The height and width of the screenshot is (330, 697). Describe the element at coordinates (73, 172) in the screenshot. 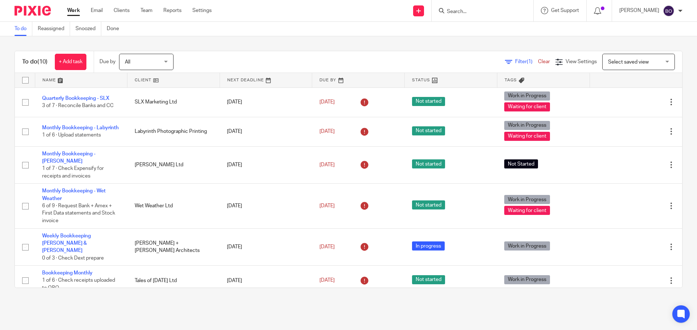

I see `span: 1 of 7 · Check Expensify for receipts and invoices` at that location.